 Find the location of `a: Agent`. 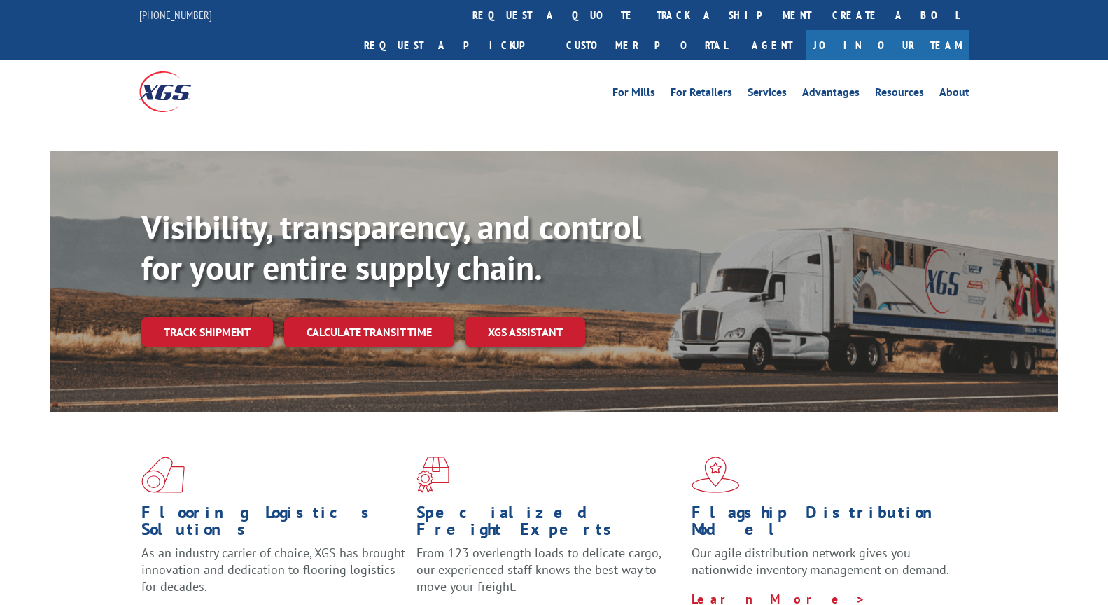

a: Agent is located at coordinates (772, 45).